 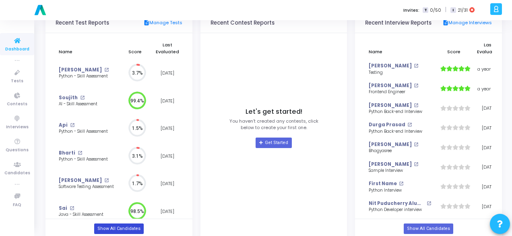 What do you see at coordinates (398, 23) in the screenshot?
I see `h3: Recent Interview Reports` at bounding box center [398, 23].